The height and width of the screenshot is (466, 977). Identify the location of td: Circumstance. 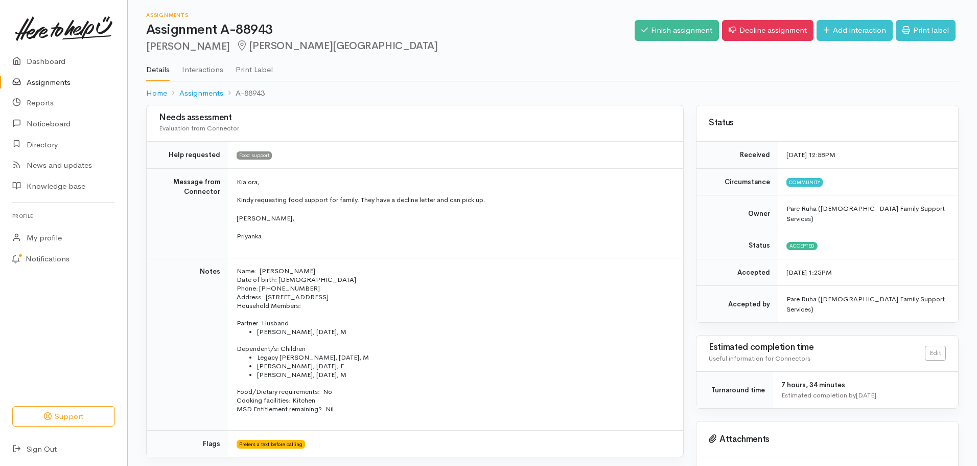
(738, 181).